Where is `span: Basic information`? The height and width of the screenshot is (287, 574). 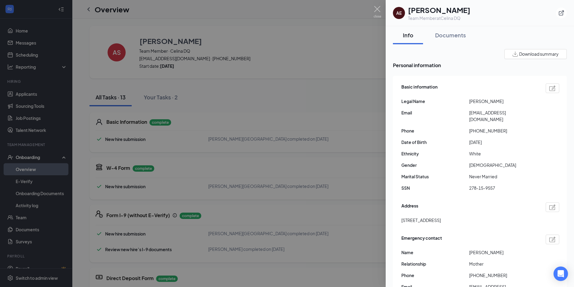
span: Basic information is located at coordinates (419, 88).